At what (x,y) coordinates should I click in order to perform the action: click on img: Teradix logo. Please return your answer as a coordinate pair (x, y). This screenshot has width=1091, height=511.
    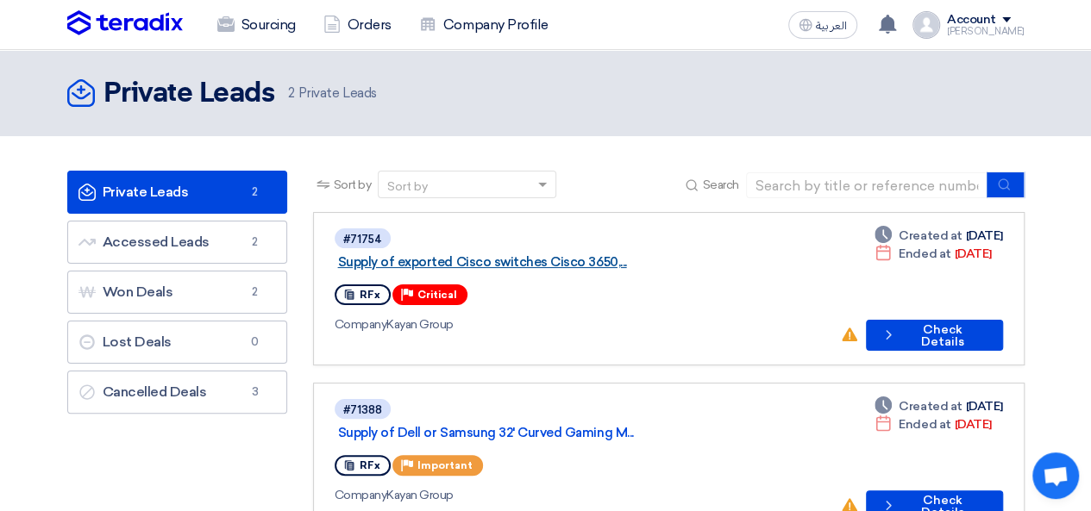
    Looking at the image, I should click on (125, 23).